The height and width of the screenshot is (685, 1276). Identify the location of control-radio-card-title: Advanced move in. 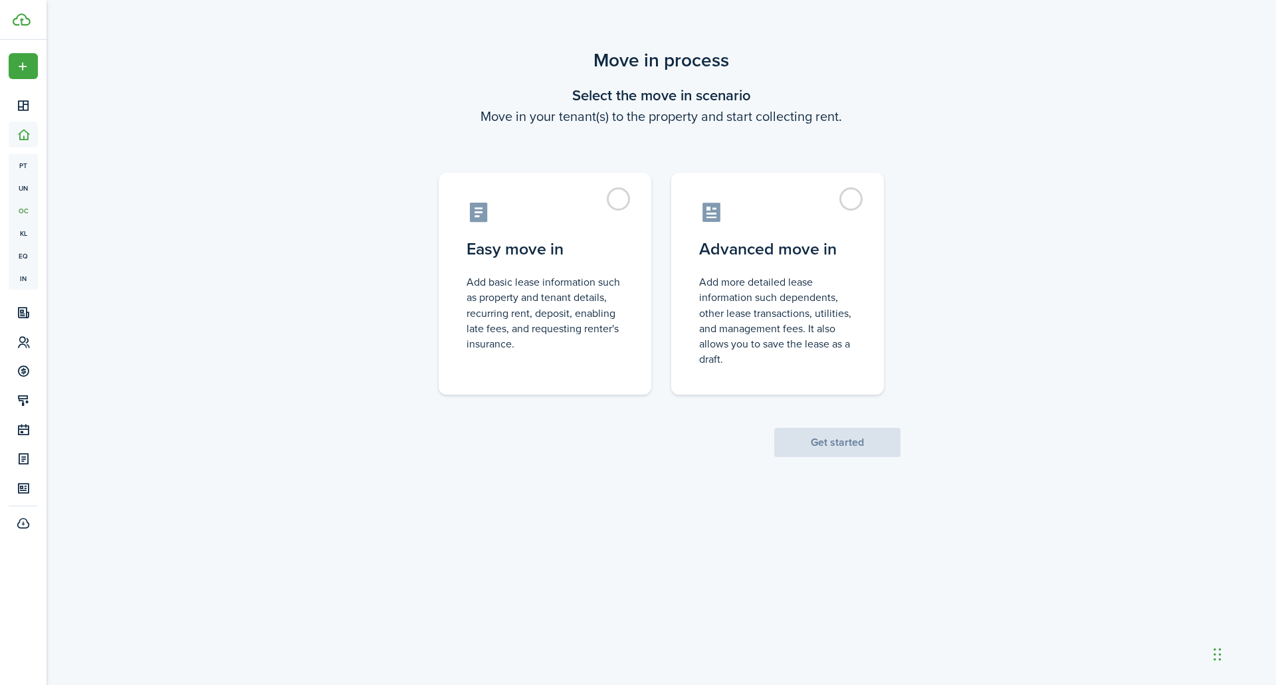
(777, 249).